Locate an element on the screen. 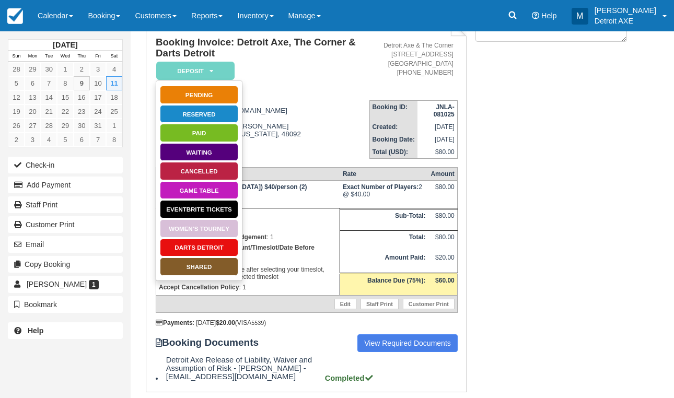  th: Sub-Total: is located at coordinates (384, 219).